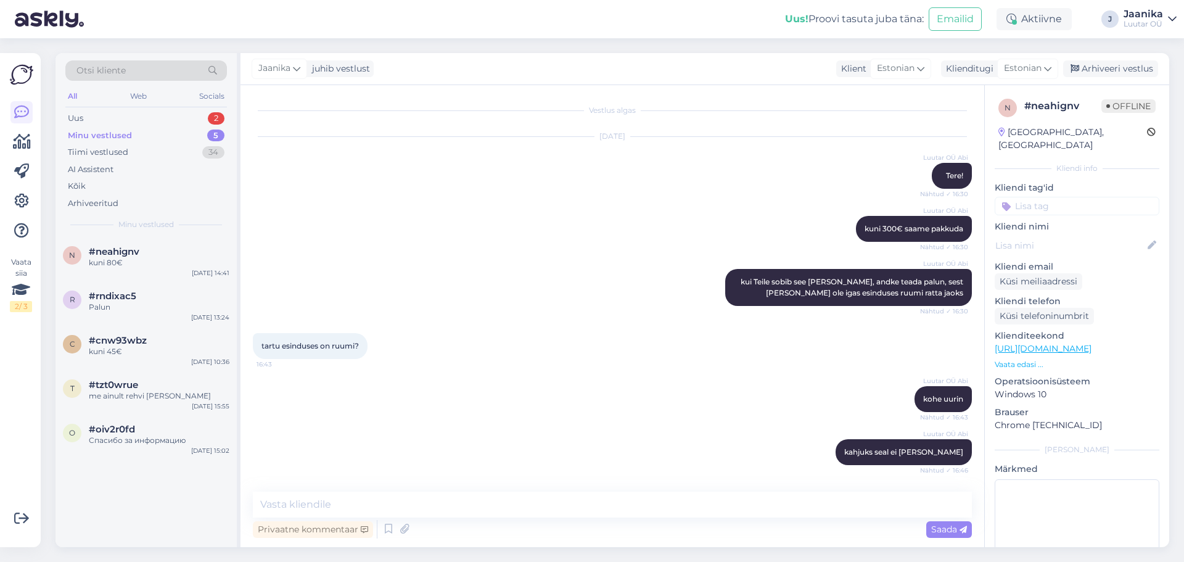 This screenshot has width=1184, height=562. I want to click on span: Tere!, so click(955, 175).